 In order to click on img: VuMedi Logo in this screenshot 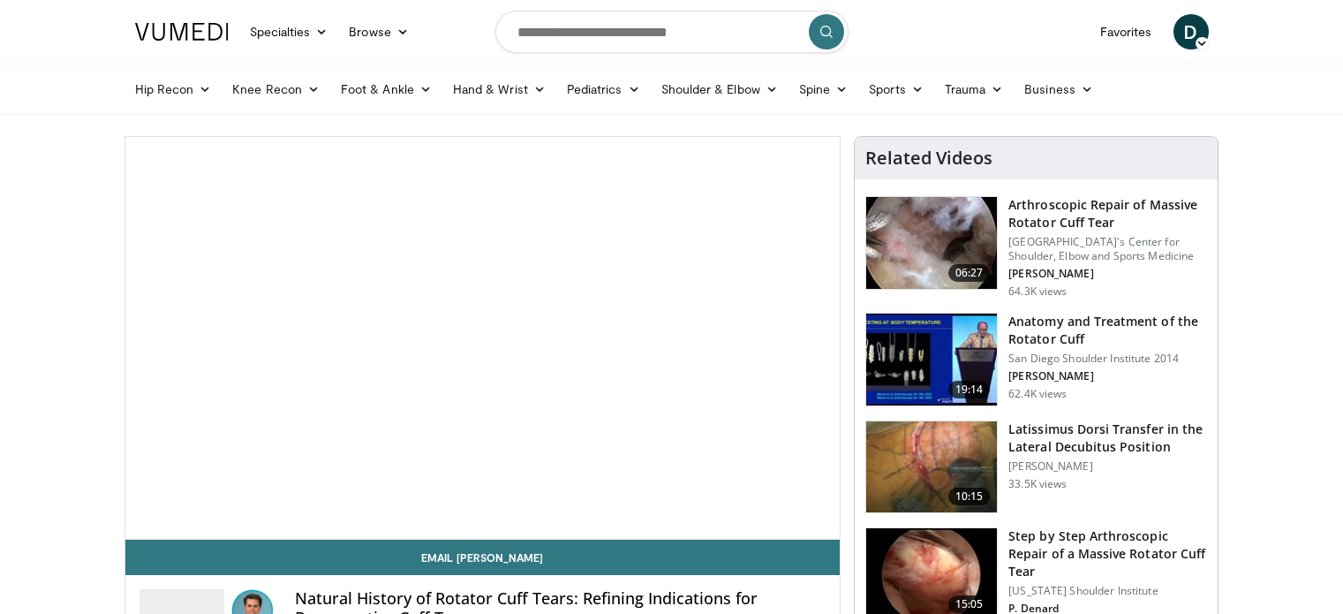, I will do `click(182, 32)`.